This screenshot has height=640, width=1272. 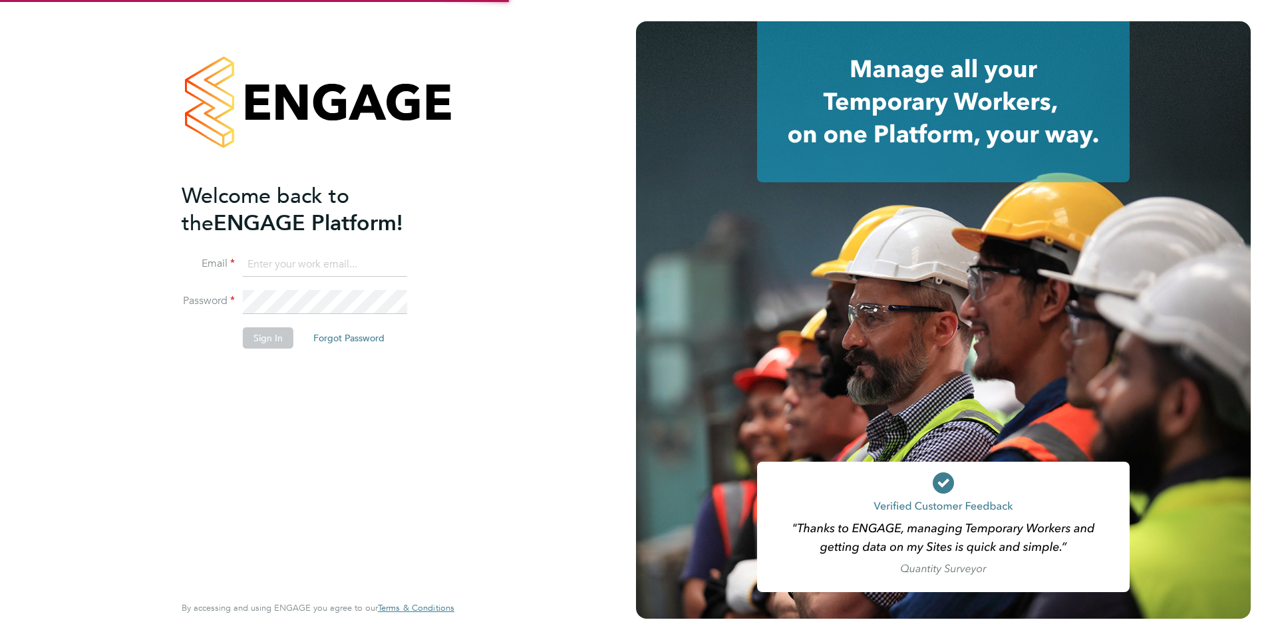 I want to click on span: Terms & Conditions, so click(x=416, y=608).